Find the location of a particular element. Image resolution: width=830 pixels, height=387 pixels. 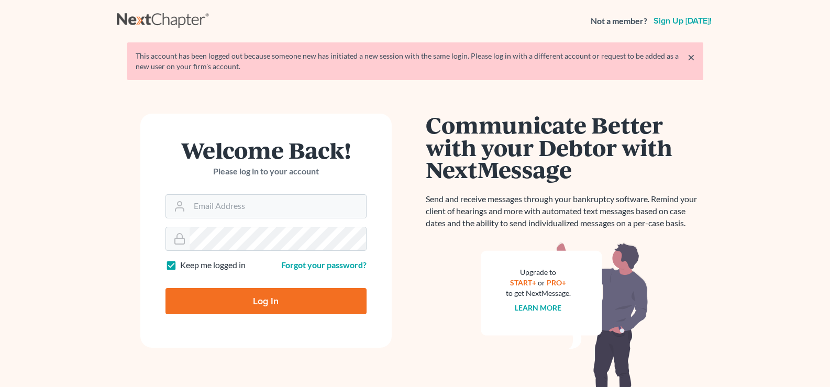

div: This account has been logged out because someone new has initiated a new session with the same lo... is located at coordinates (415, 61).